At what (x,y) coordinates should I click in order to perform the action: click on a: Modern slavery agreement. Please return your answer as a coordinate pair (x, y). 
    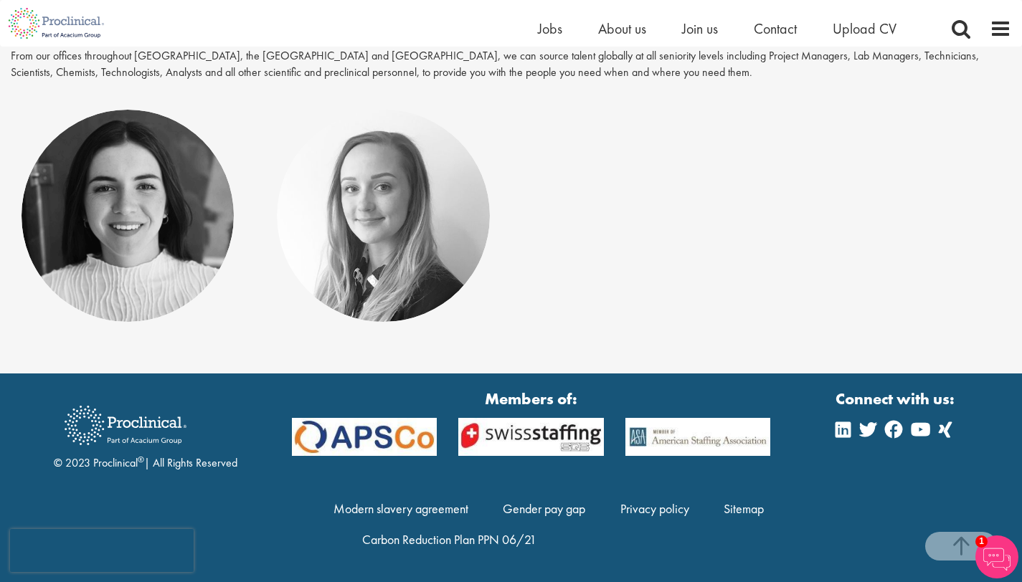
    Looking at the image, I should click on (401, 508).